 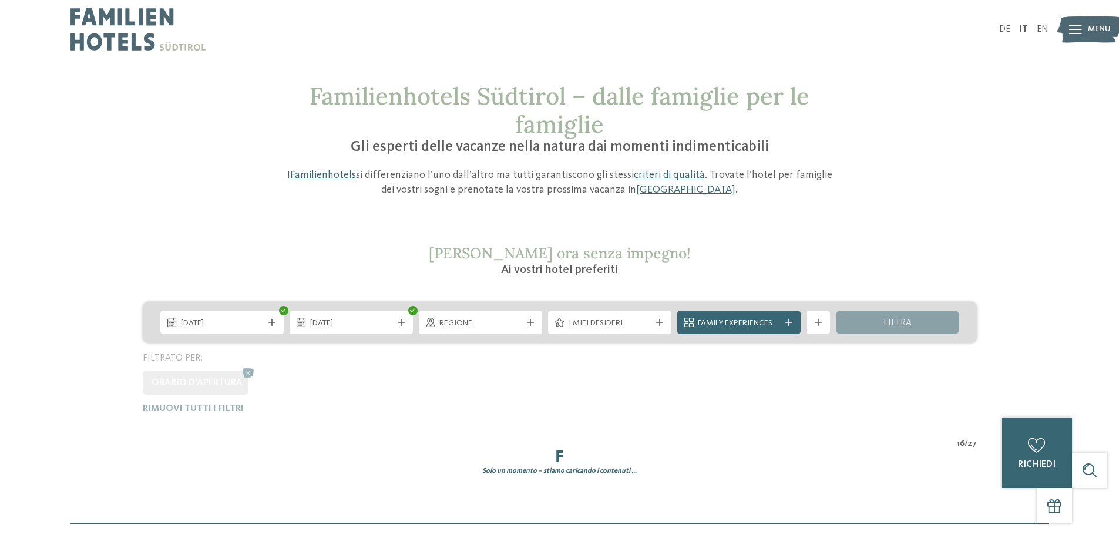 What do you see at coordinates (1024, 29) in the screenshot?
I see `a: IT` at bounding box center [1024, 29].